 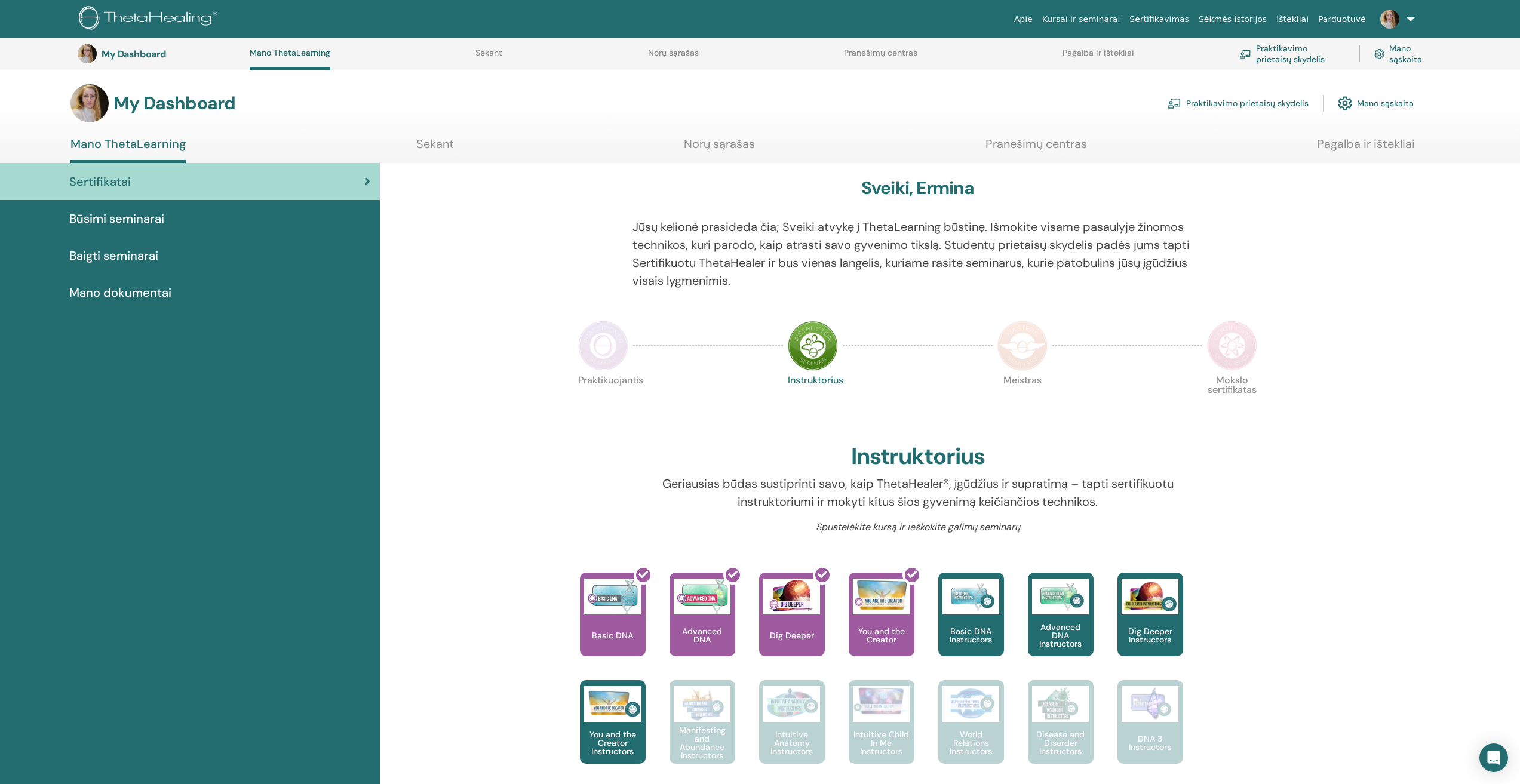 What do you see at coordinates (917, 493) in the screenshot?
I see `p: Geriausias būdas sustiprinti savo, kaip ThetaHealer®, įgūdžius ir supratimą – tapti sertifikuotu ...` at bounding box center [917, 493].